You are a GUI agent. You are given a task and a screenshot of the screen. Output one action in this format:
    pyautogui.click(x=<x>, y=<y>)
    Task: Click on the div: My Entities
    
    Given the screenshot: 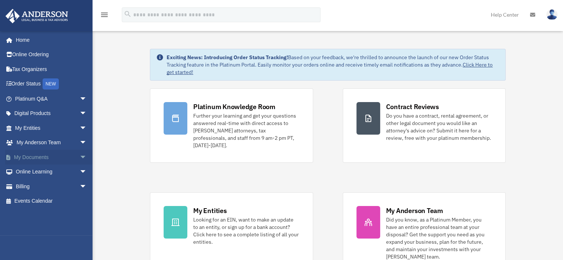 What is the action you would take?
    pyautogui.click(x=210, y=211)
    